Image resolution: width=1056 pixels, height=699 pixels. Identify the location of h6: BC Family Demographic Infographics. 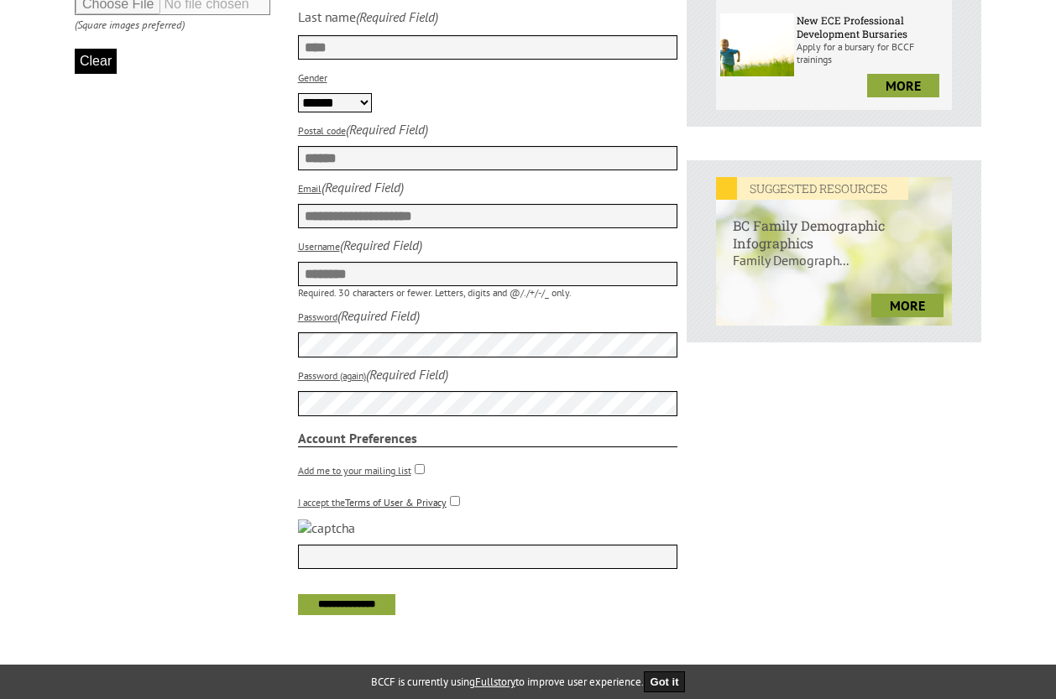
(833, 226).